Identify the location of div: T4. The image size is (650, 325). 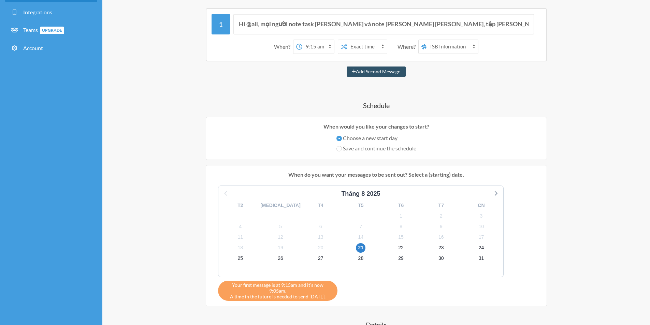
(321, 205).